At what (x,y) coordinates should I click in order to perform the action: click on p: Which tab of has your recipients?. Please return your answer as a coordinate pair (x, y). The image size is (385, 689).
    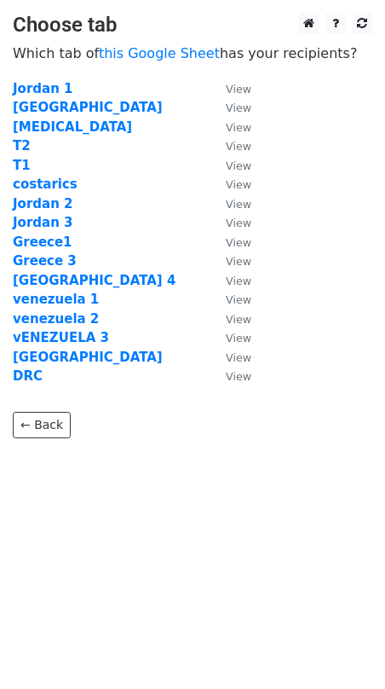
    Looking at the image, I should click on (193, 53).